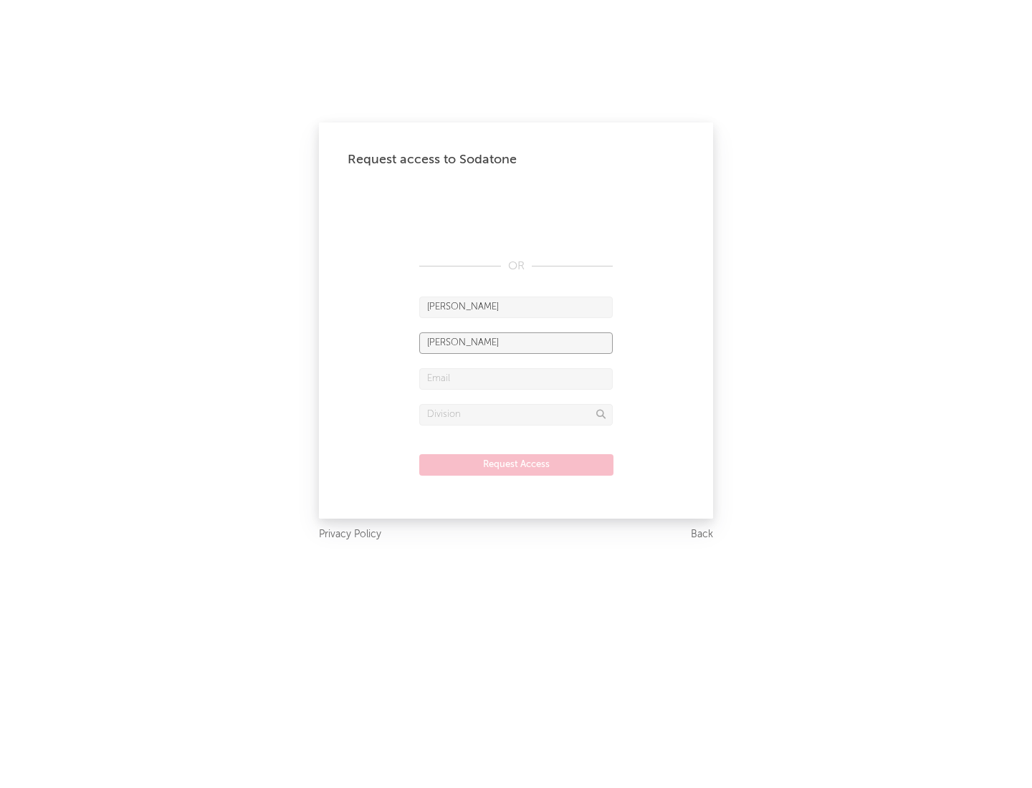  What do you see at coordinates (516, 160) in the screenshot?
I see `div: Request access to Sodatone` at bounding box center [516, 160].